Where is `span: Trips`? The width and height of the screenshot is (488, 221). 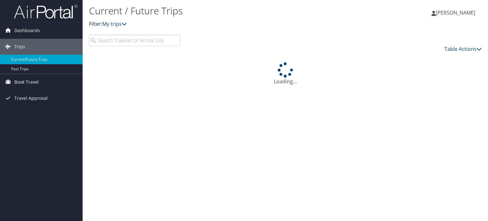 span: Trips is located at coordinates (20, 47).